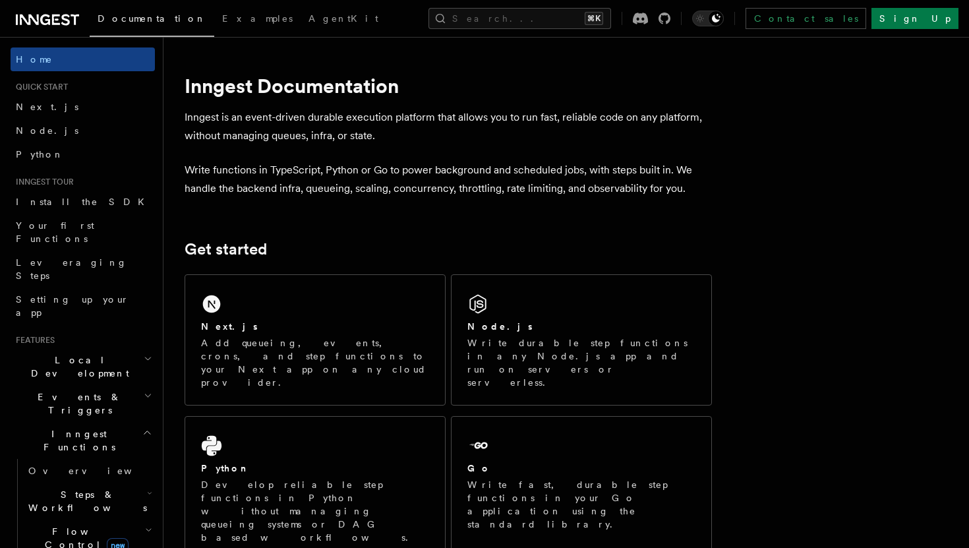  What do you see at coordinates (47, 107) in the screenshot?
I see `span: Next.js` at bounding box center [47, 107].